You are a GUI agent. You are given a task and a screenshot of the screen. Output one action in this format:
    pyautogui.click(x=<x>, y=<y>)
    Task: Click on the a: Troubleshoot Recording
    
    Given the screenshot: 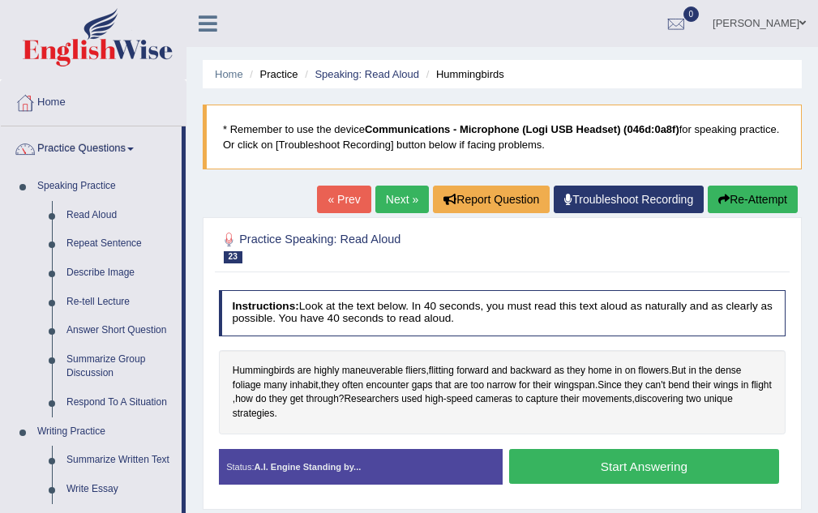 What is the action you would take?
    pyautogui.click(x=629, y=200)
    